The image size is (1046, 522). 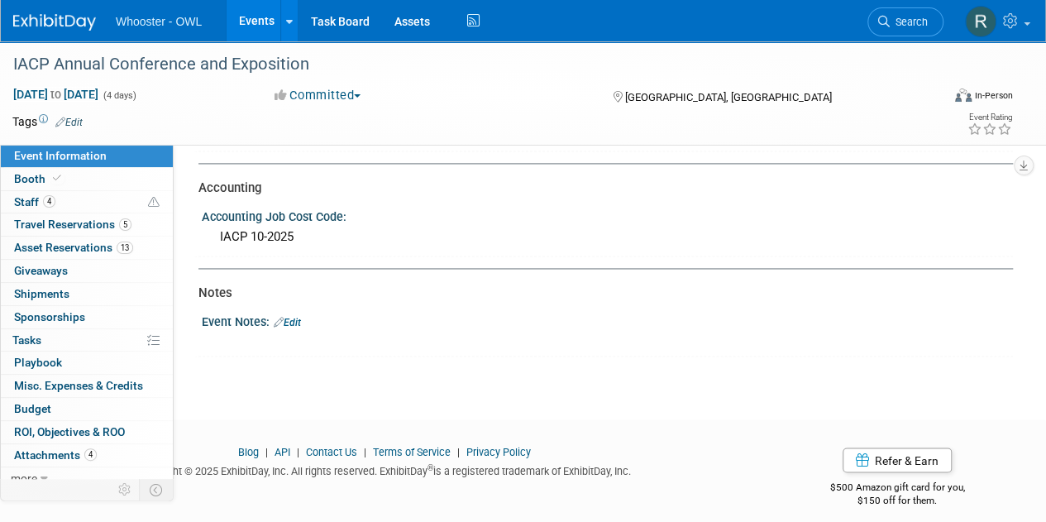 I want to click on a: Tasks, so click(x=87, y=340).